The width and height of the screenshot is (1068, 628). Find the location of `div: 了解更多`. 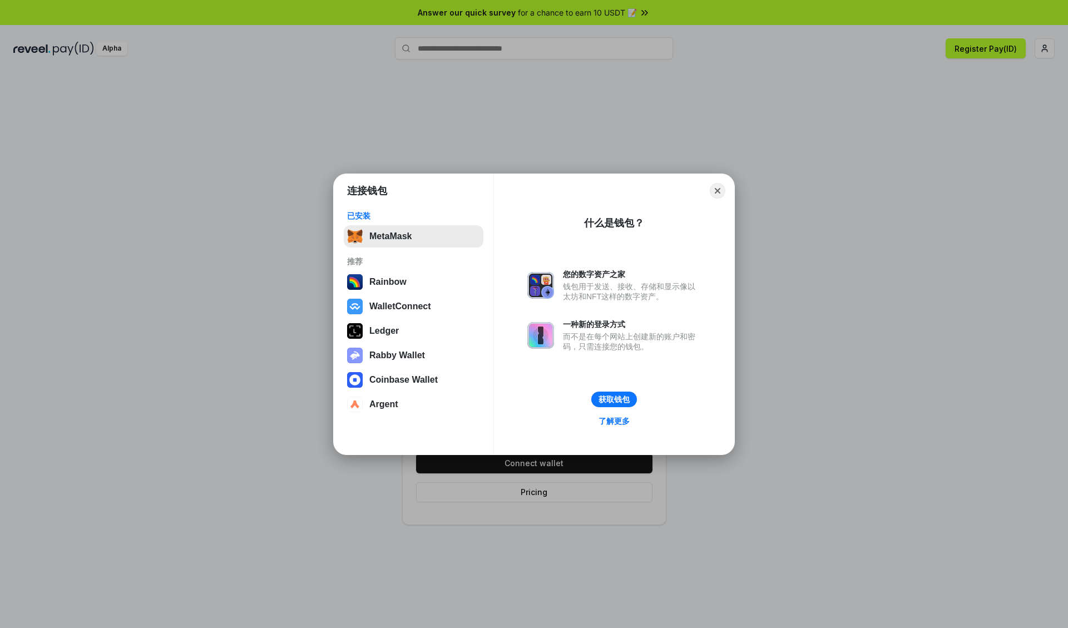

div: 了解更多 is located at coordinates (614, 421).